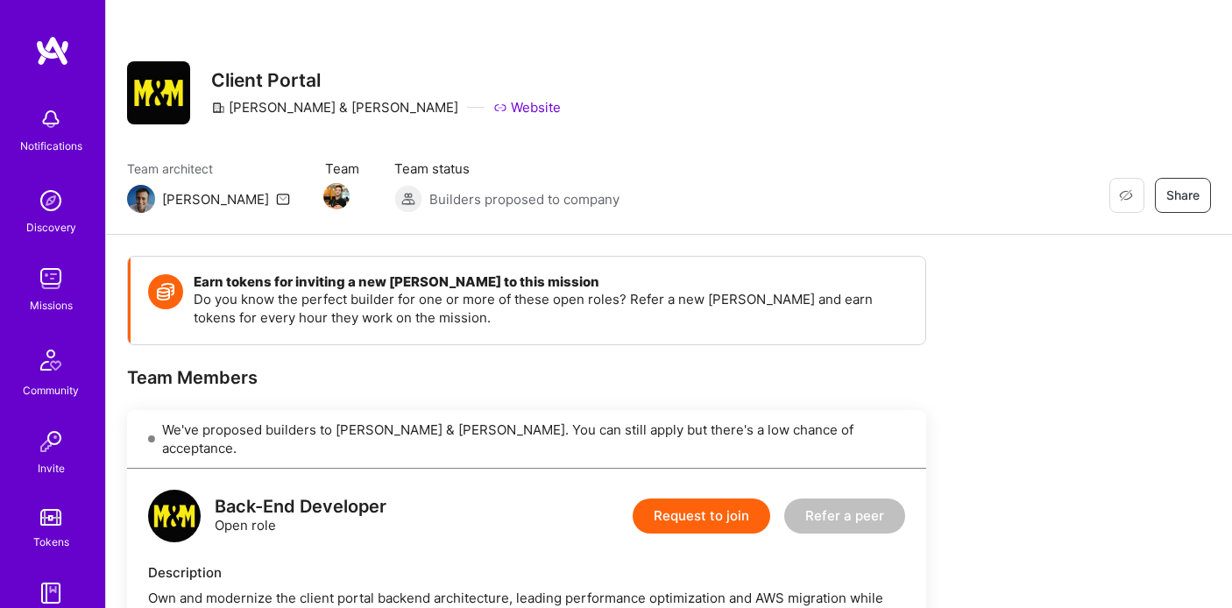  Describe the element at coordinates (336, 196) in the screenshot. I see `a: Team Member Avatar` at that location.